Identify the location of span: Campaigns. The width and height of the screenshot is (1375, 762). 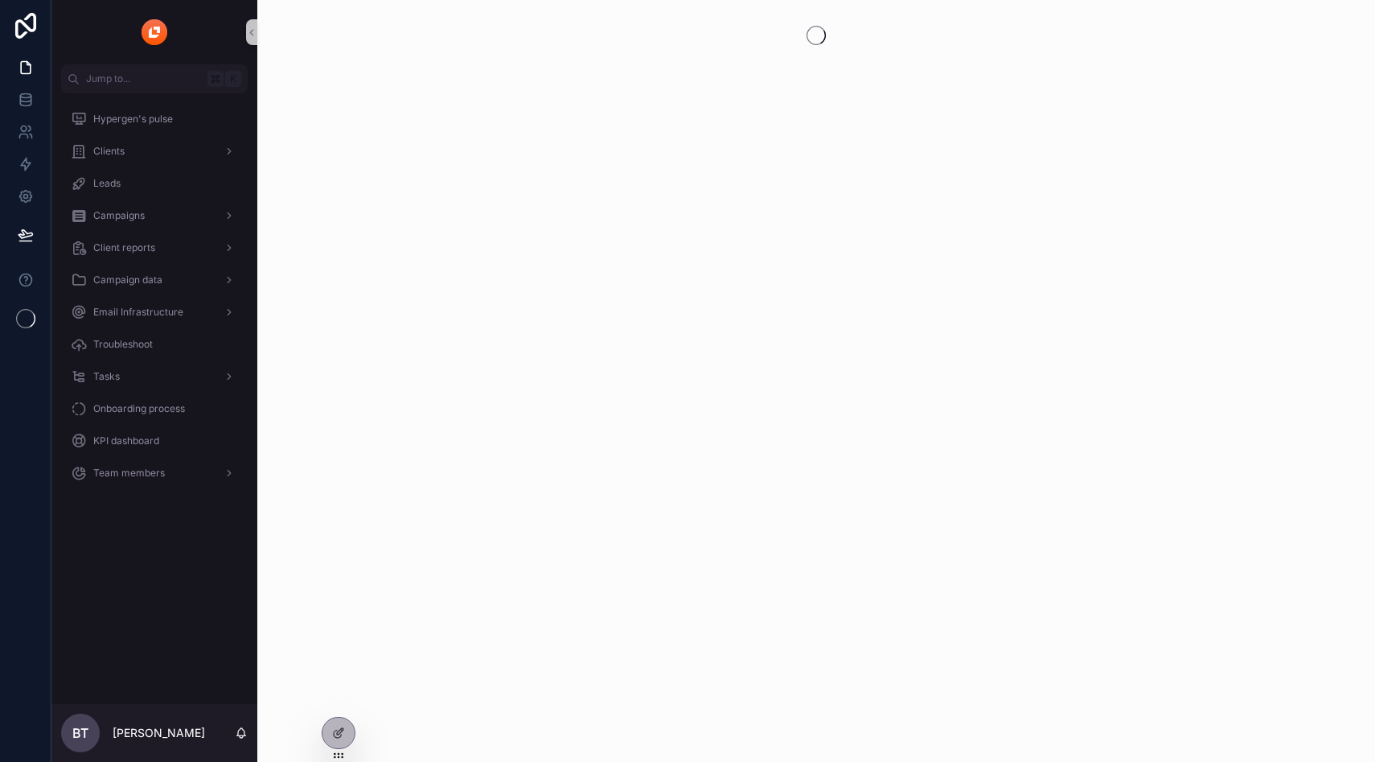
(119, 216).